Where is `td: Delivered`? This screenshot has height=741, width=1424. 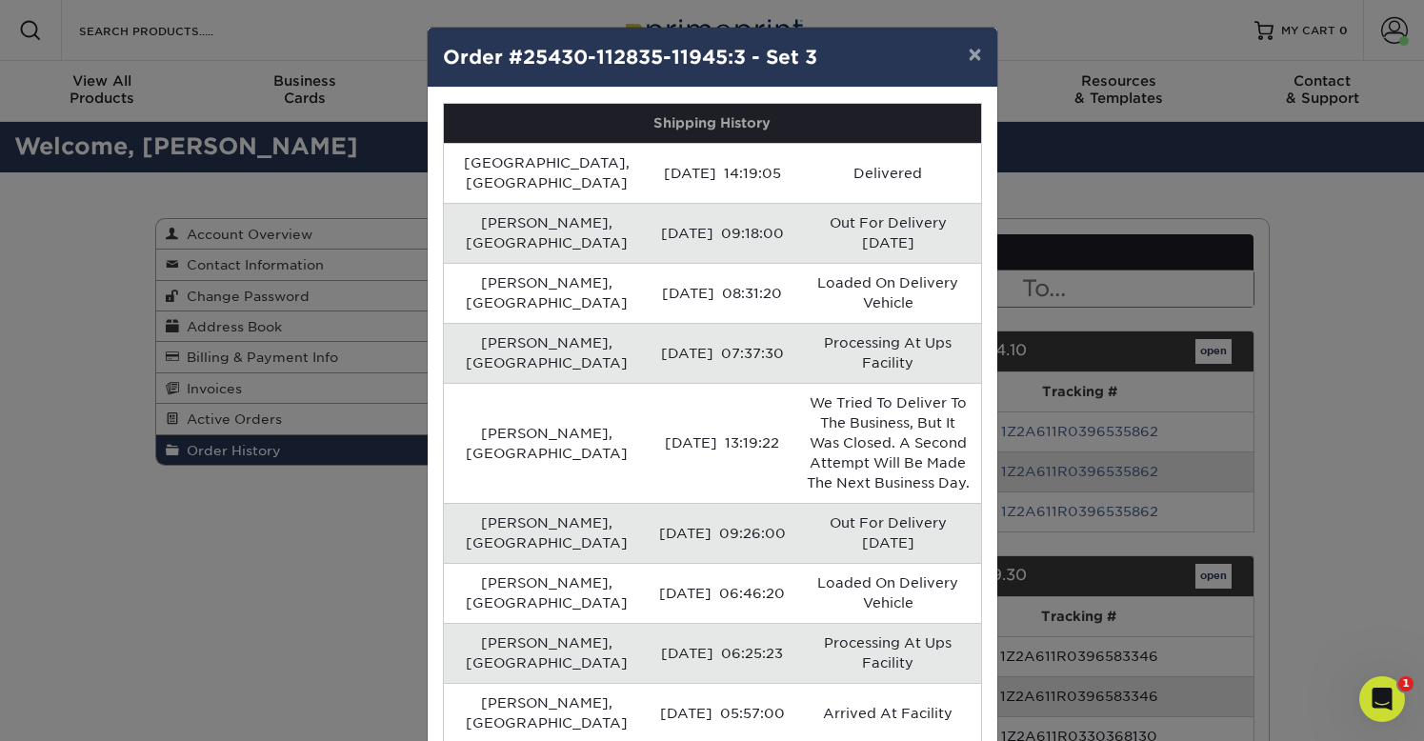
td: Delivered is located at coordinates (888, 172).